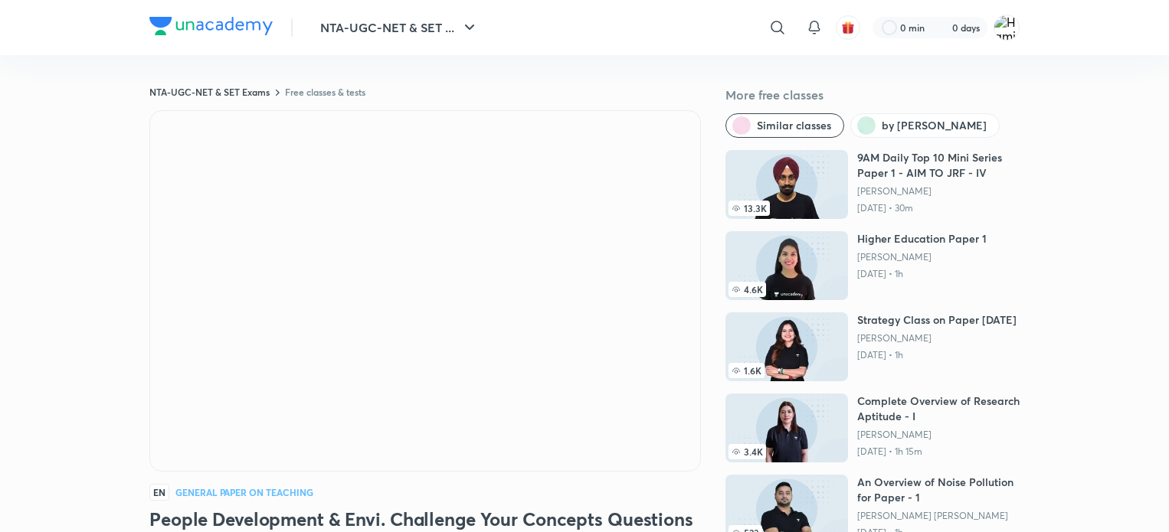 The image size is (1169, 532). I want to click on img: streak, so click(941, 28).